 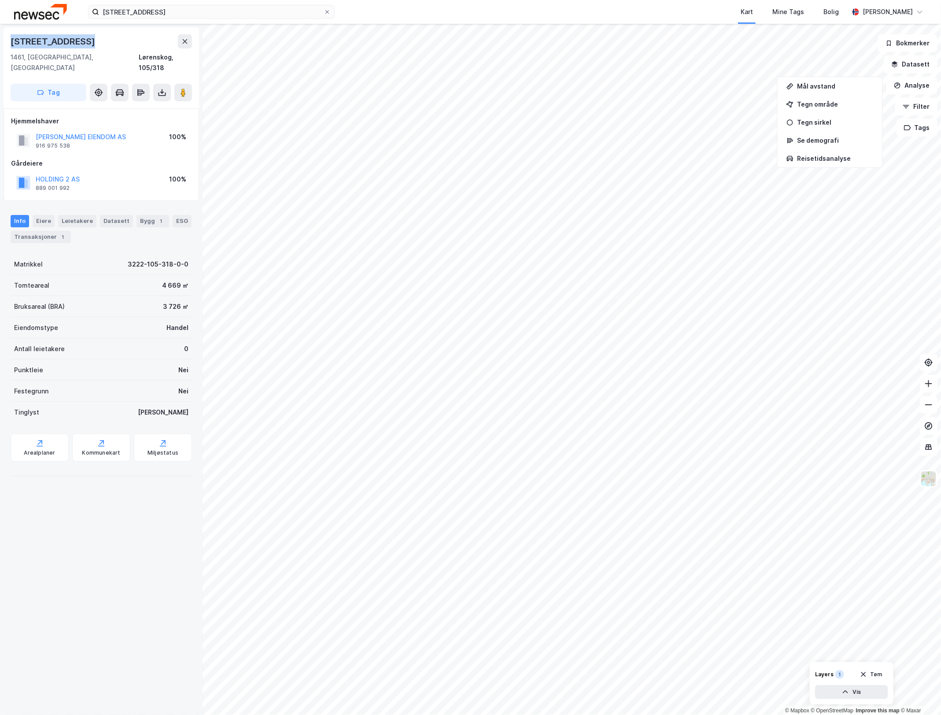 What do you see at coordinates (182, 221) in the screenshot?
I see `div: ESG` at bounding box center [182, 221].